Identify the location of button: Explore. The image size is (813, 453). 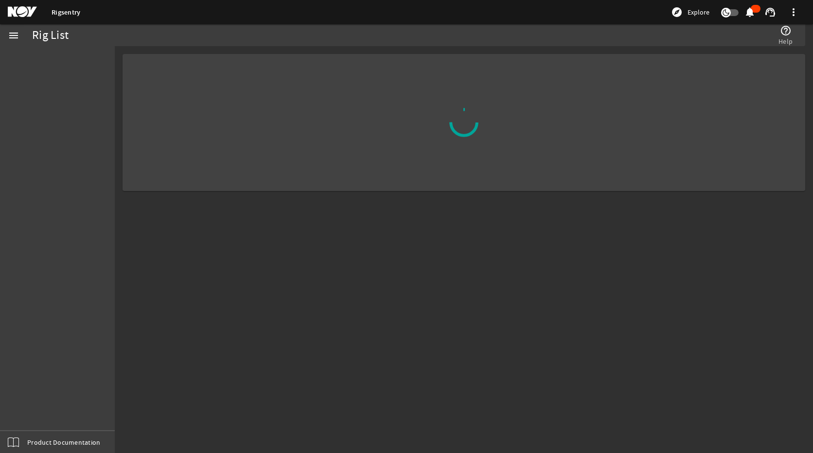
(690, 12).